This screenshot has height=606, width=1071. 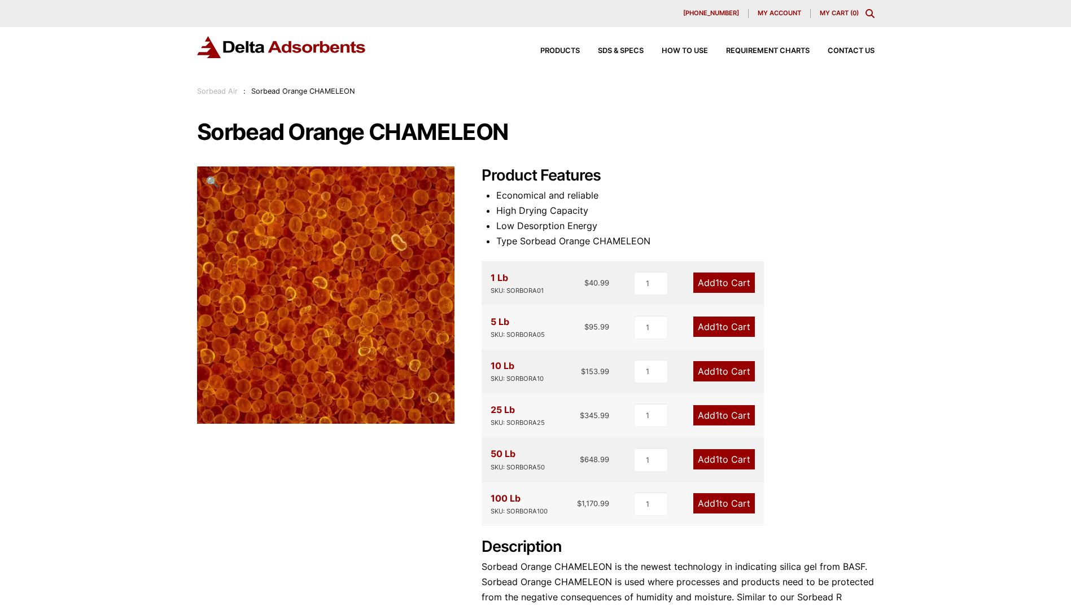 I want to click on span: Requirement Charts, so click(x=768, y=51).